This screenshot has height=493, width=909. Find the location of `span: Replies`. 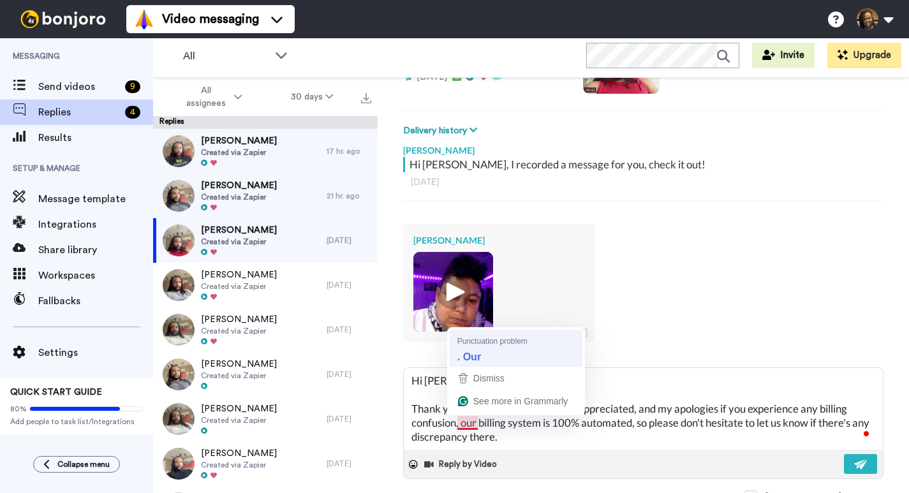

span: Replies is located at coordinates (79, 112).